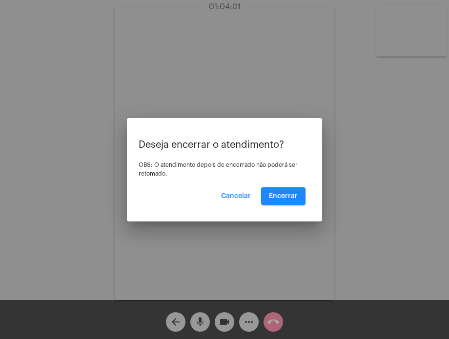 This screenshot has width=449, height=339. What do you see at coordinates (218, 169) in the screenshot?
I see `span: OBS: O atendimento depois de encerrado não poderá ser retomado.` at bounding box center [218, 169].